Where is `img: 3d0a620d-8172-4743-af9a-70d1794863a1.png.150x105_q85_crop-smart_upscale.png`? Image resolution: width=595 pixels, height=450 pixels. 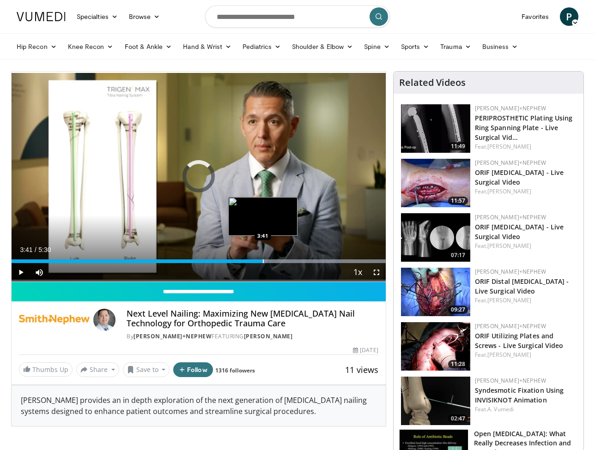
img: 3d0a620d-8172-4743-af9a-70d1794863a1.png.150x105_q85_crop-smart_upscale.png is located at coordinates (435, 128).